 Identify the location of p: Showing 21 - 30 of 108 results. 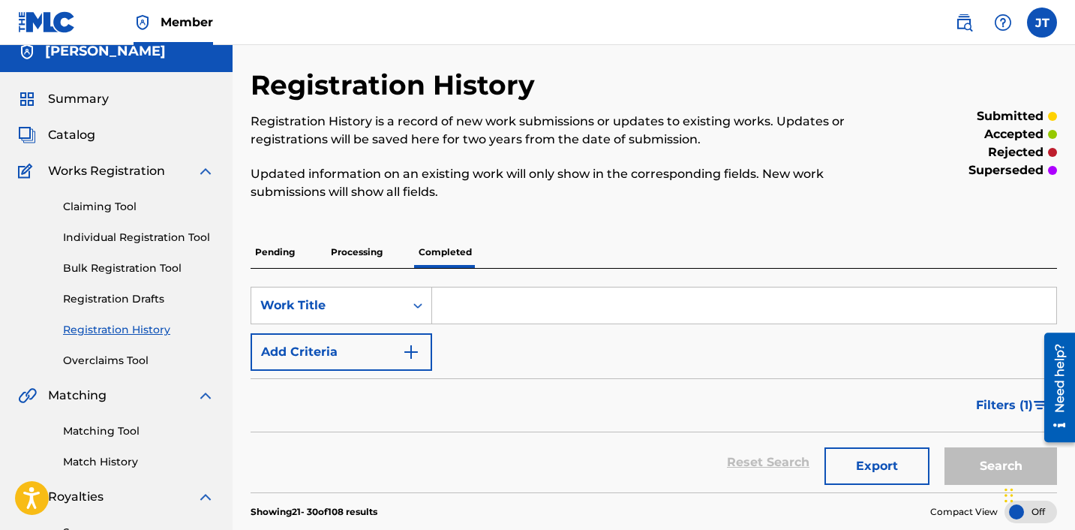
(314, 512).